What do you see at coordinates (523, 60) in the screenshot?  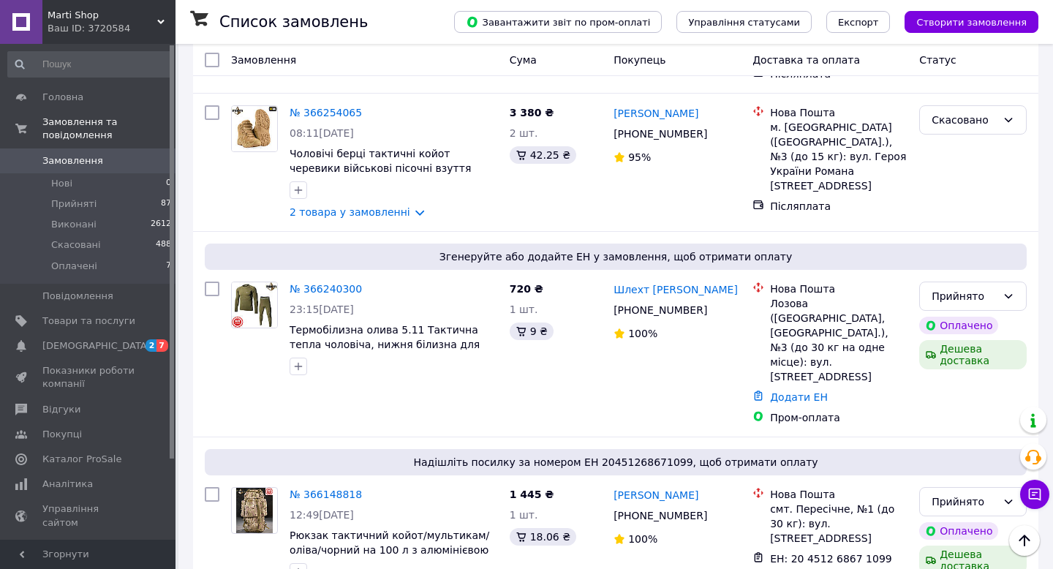 I see `span: Cума` at bounding box center [523, 60].